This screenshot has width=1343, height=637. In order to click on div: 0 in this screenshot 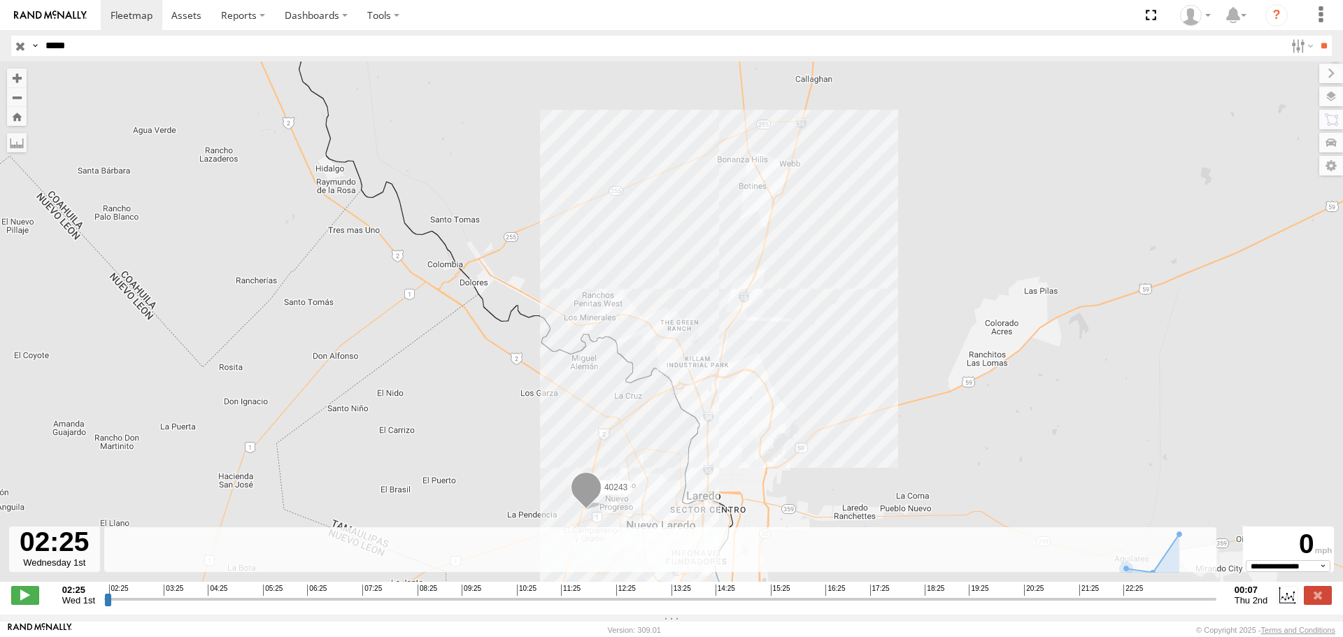, I will do `click(1288, 544)`.